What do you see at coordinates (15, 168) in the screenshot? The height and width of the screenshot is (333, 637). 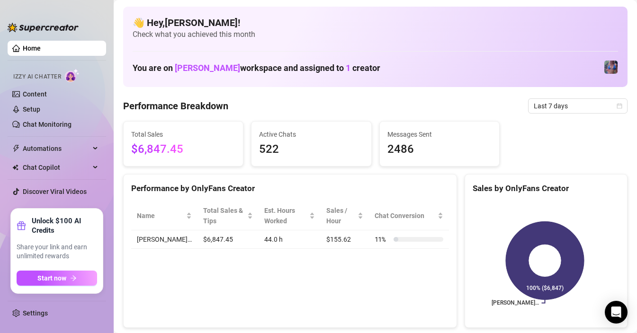 I see `img: Chat Copilot` at bounding box center [15, 168].